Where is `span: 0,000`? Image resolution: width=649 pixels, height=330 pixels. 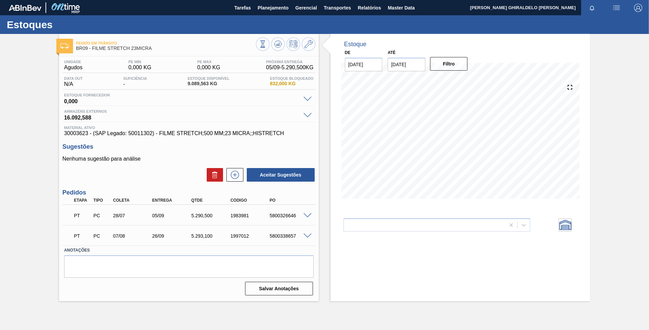
span: 0,000 is located at coordinates (182, 100).